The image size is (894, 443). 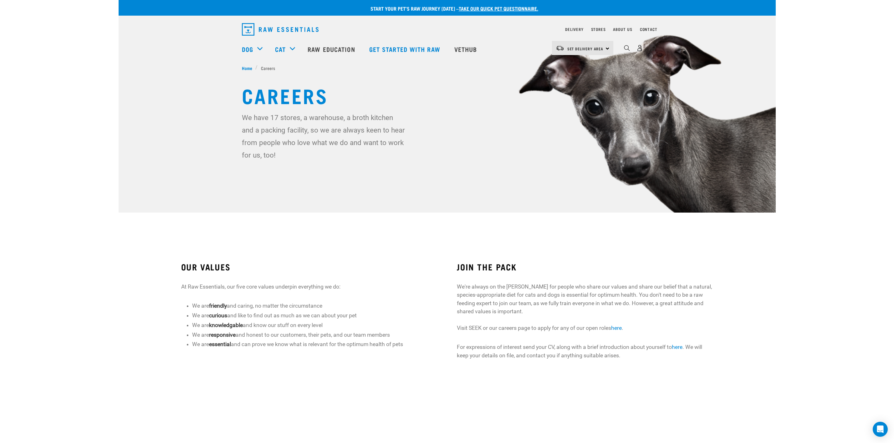 I want to click on nav: breadcrumbs, so click(x=447, y=68).